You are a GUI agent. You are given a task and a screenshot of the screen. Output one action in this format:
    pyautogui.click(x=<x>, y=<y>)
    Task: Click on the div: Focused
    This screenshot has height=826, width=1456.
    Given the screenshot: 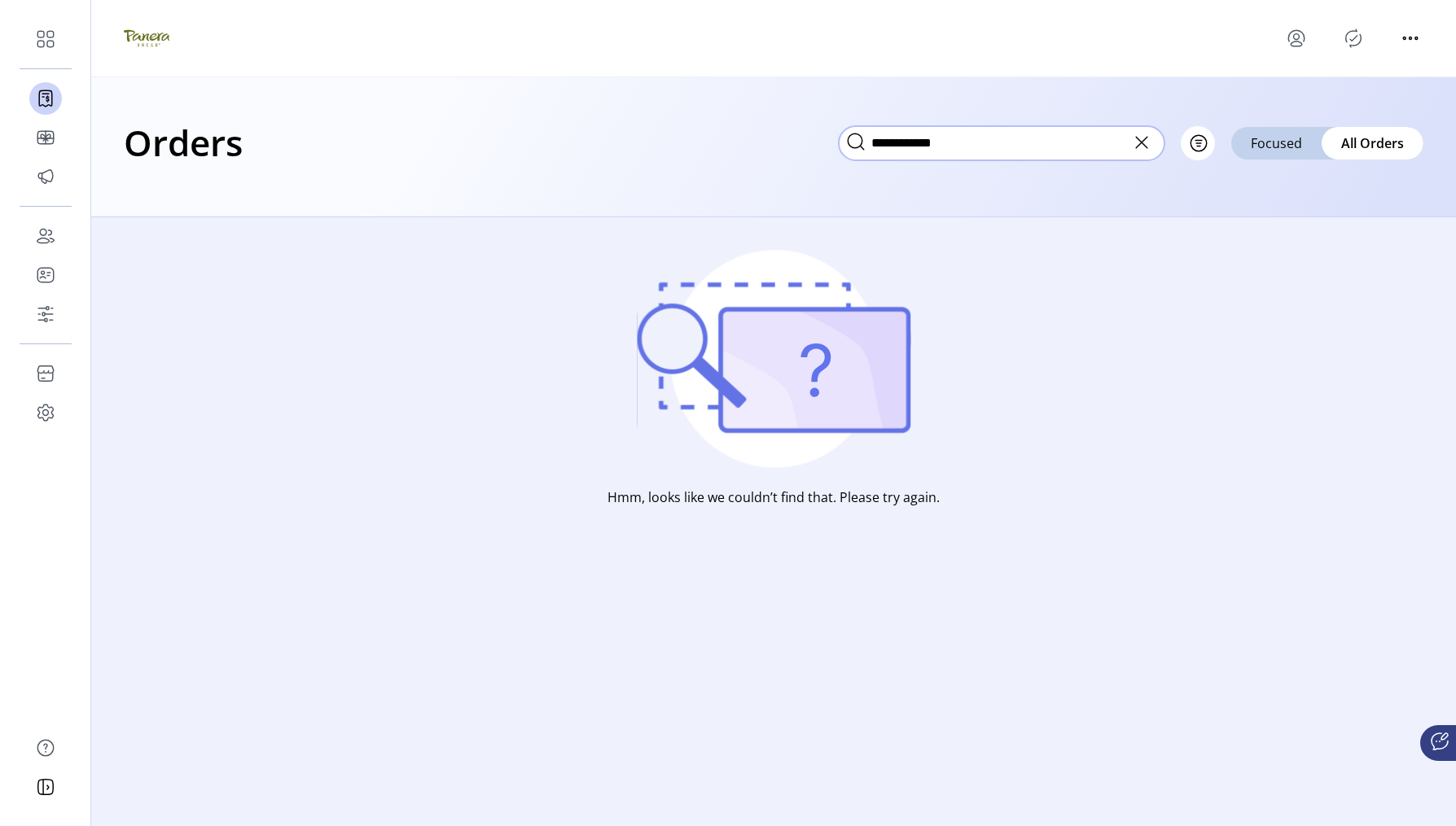 What is the action you would take?
    pyautogui.click(x=1276, y=143)
    